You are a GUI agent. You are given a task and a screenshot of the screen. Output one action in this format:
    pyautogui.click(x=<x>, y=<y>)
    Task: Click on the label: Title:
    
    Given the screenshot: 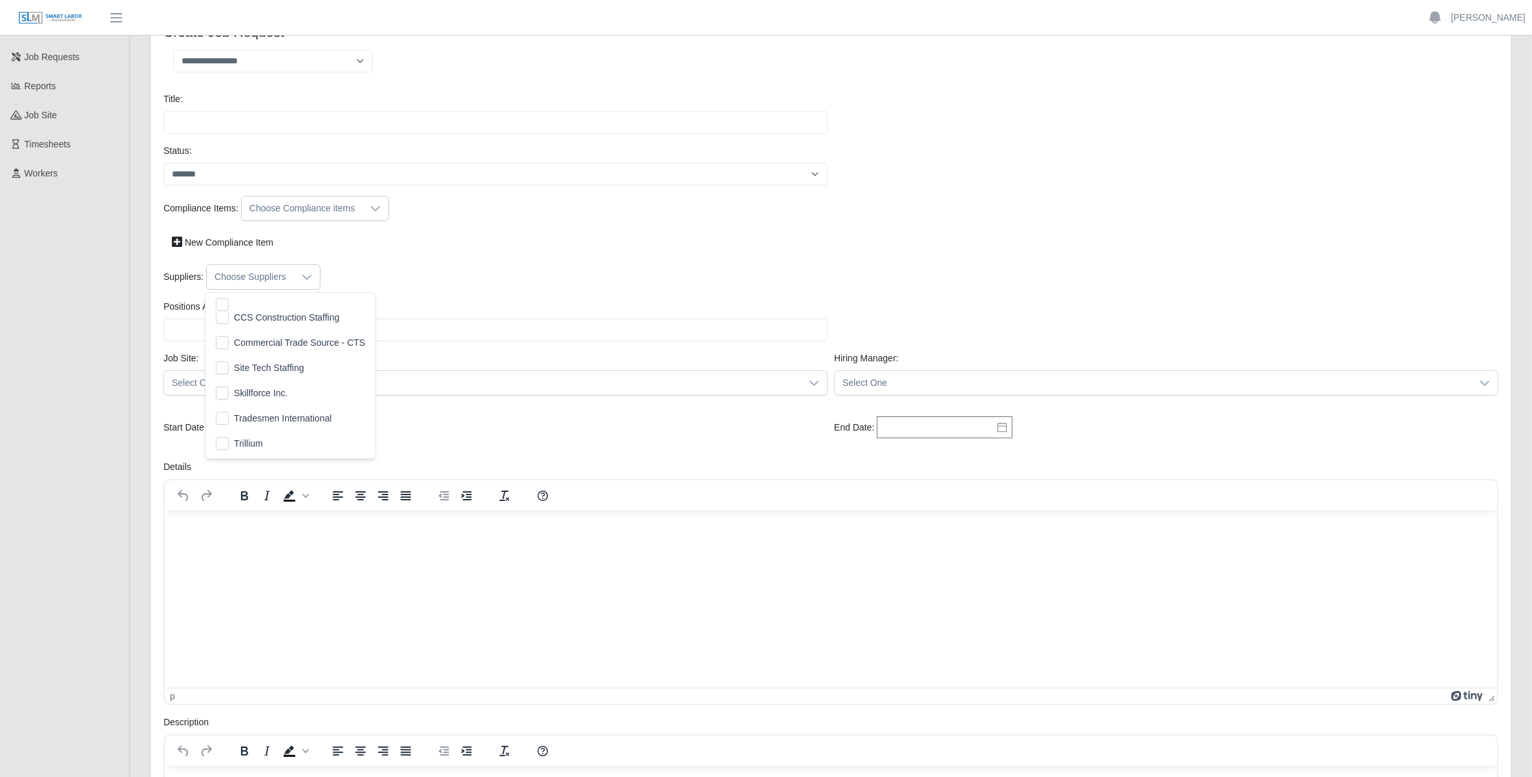 What is the action you would take?
    pyautogui.click(x=173, y=99)
    